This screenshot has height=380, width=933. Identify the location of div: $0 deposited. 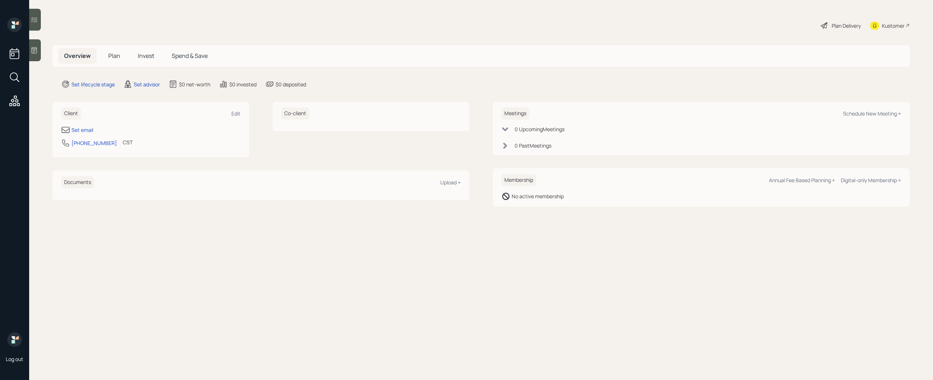
(291, 84).